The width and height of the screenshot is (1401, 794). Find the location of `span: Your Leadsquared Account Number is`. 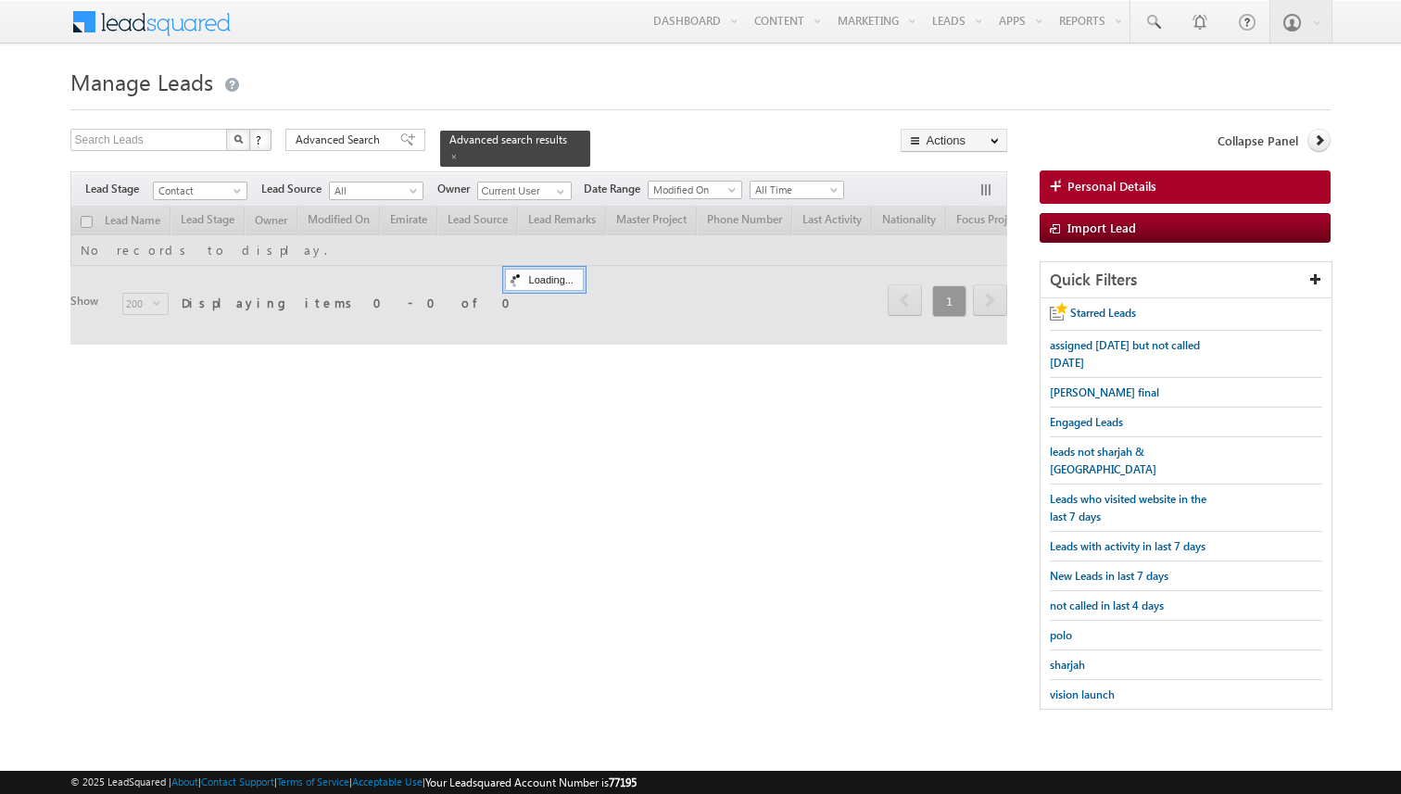

span: Your Leadsquared Account Number is is located at coordinates (531, 782).